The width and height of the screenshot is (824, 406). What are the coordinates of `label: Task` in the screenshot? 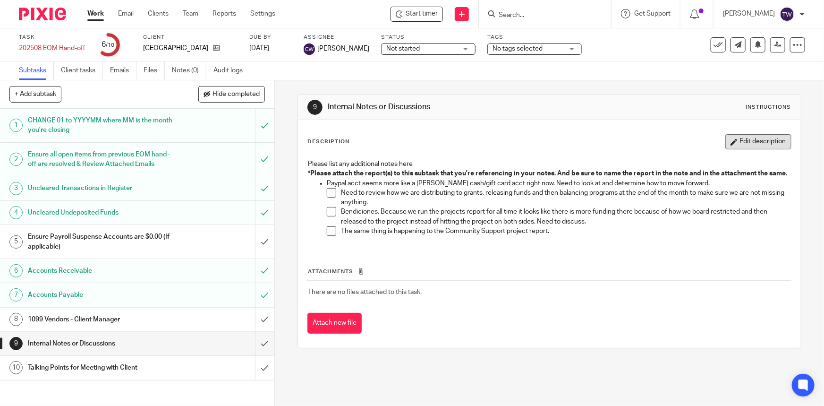 It's located at (52, 37).